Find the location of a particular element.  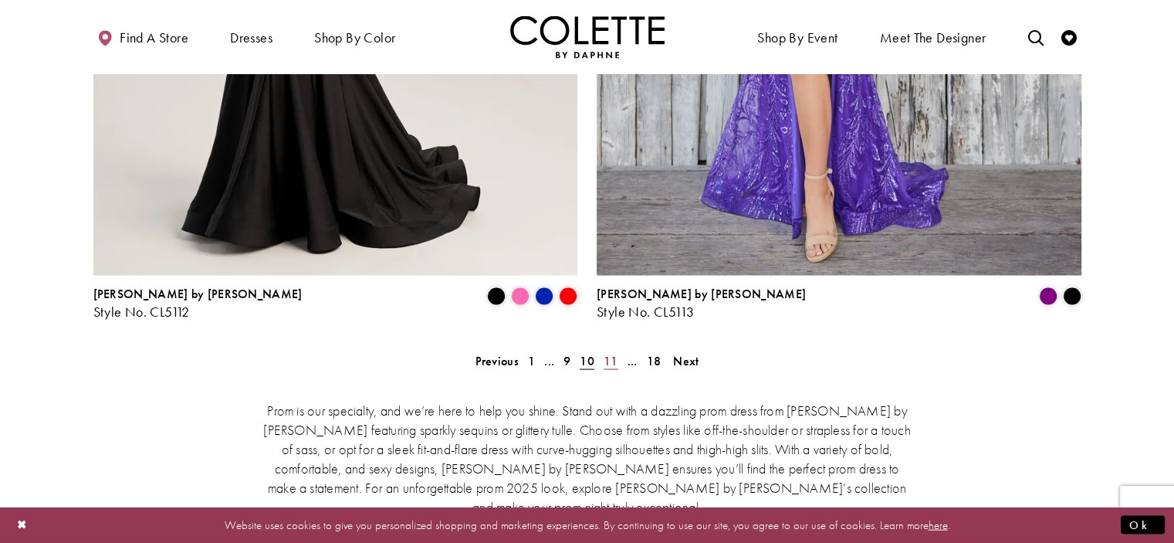

span: 10 is located at coordinates (587, 361).